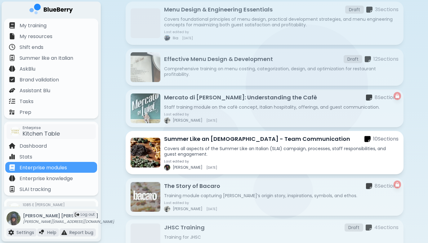 The width and height of the screenshot is (428, 243). I want to click on span: Ilia, so click(175, 38).